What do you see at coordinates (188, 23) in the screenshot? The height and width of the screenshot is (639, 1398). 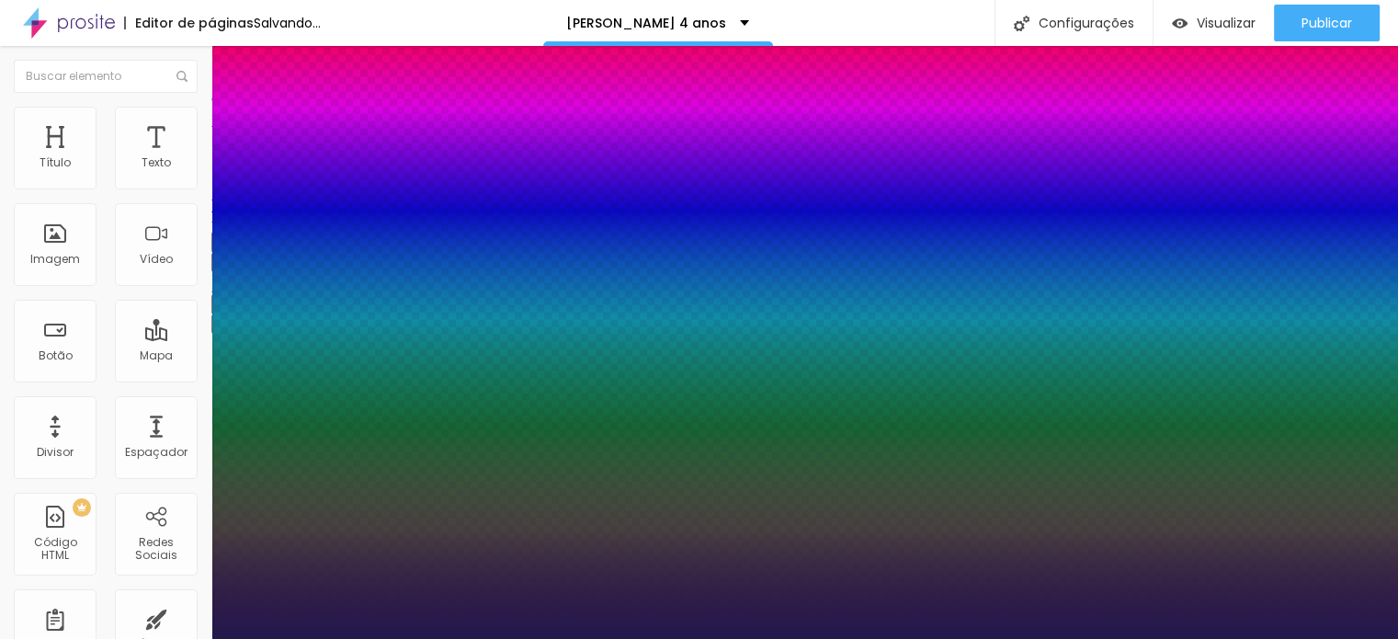 I see `div: Editor de páginas` at bounding box center [188, 23].